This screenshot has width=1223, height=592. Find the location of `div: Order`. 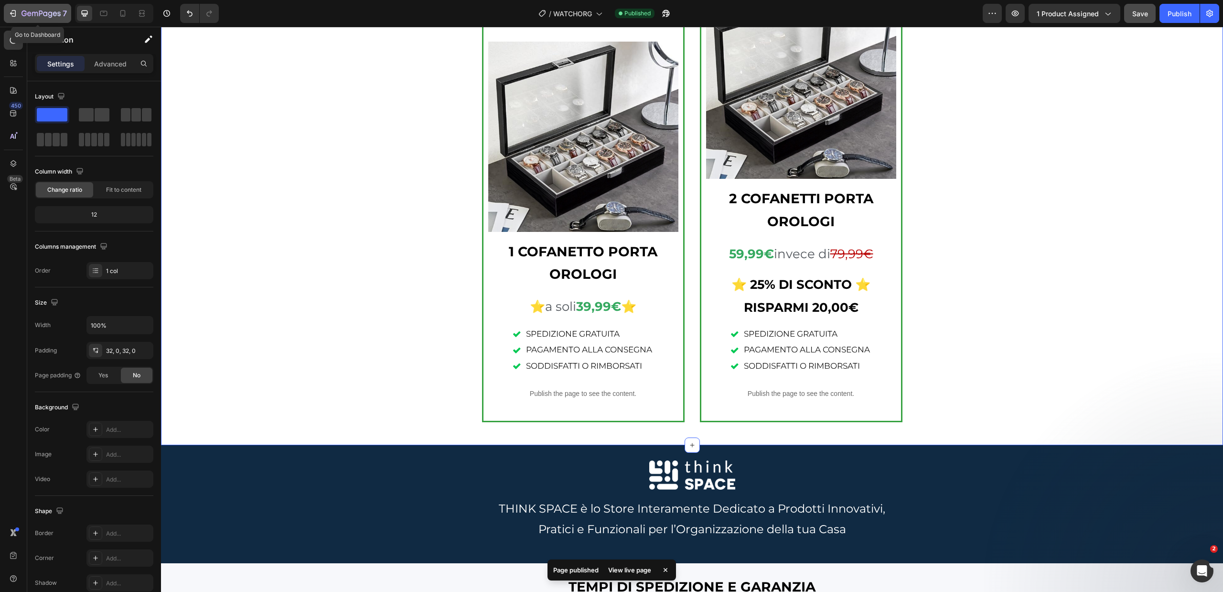

div: Order is located at coordinates (43, 270).